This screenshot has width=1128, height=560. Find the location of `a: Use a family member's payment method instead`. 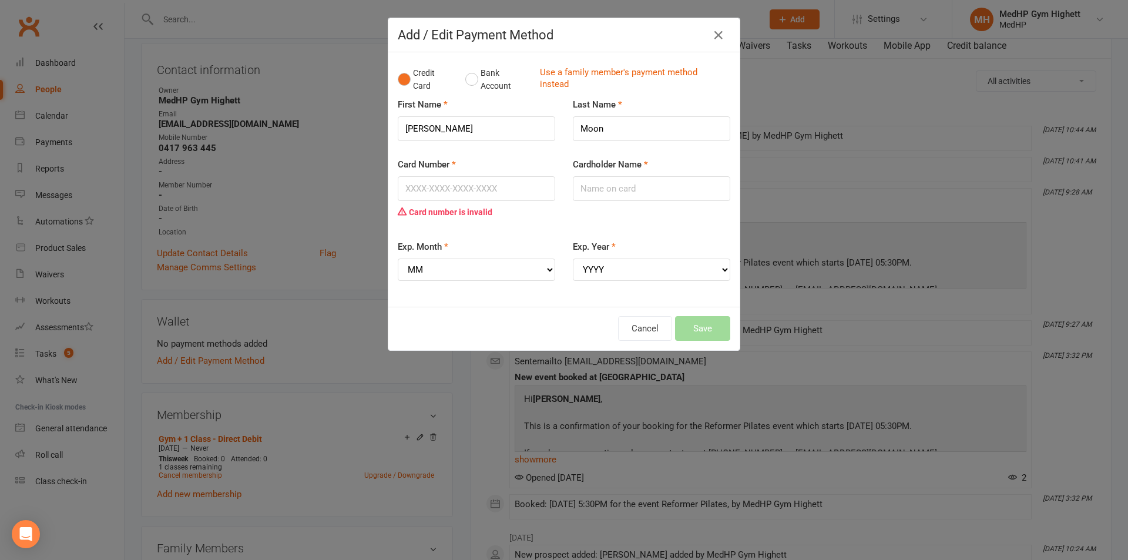

a: Use a family member's payment method instead is located at coordinates (632, 79).